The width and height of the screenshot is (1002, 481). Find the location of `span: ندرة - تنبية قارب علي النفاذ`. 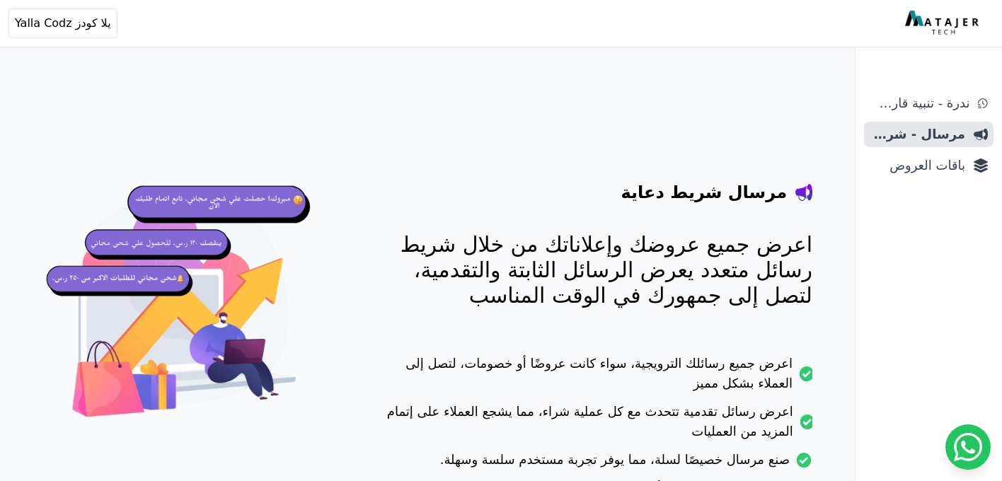

span: ندرة - تنبية قارب علي النفاذ is located at coordinates (920, 103).